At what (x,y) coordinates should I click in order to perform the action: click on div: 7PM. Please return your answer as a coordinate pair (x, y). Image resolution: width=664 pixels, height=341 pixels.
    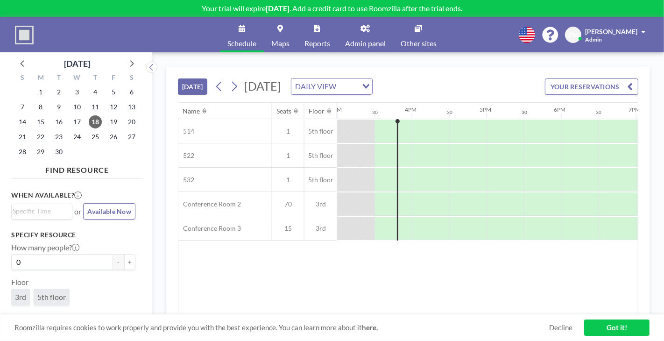
    Looking at the image, I should click on (634, 109).